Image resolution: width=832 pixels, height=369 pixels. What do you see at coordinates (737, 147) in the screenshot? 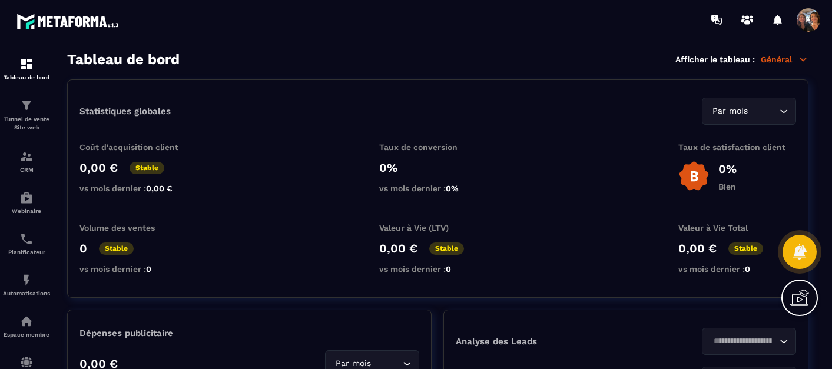
I see `p: Taux de satisfaction client` at bounding box center [737, 147].